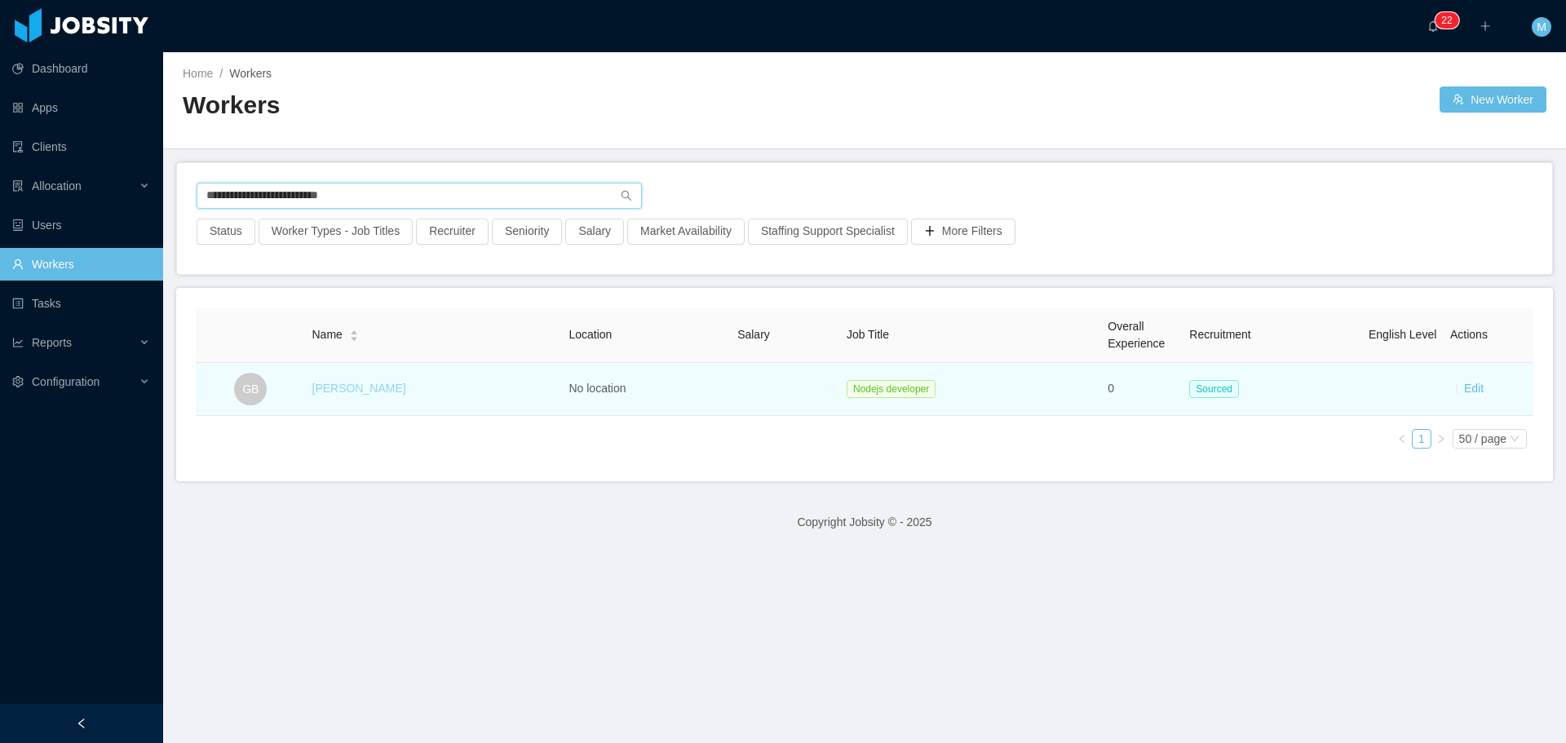 The image size is (1566, 743). I want to click on i: icon: bell, so click(1433, 26).